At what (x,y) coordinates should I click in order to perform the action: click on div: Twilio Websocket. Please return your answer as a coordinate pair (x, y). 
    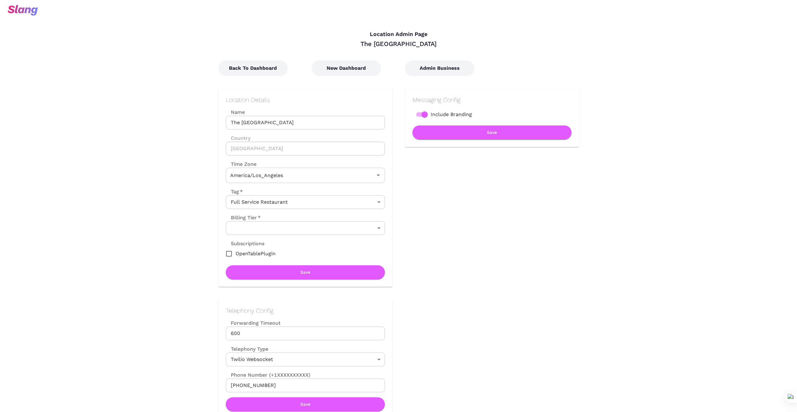
    Looking at the image, I should click on (305, 360).